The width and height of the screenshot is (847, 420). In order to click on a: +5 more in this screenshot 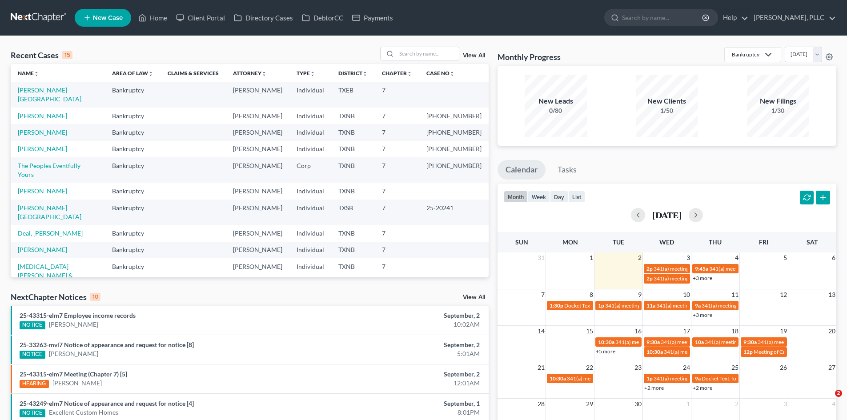, I will do `click(606, 351)`.